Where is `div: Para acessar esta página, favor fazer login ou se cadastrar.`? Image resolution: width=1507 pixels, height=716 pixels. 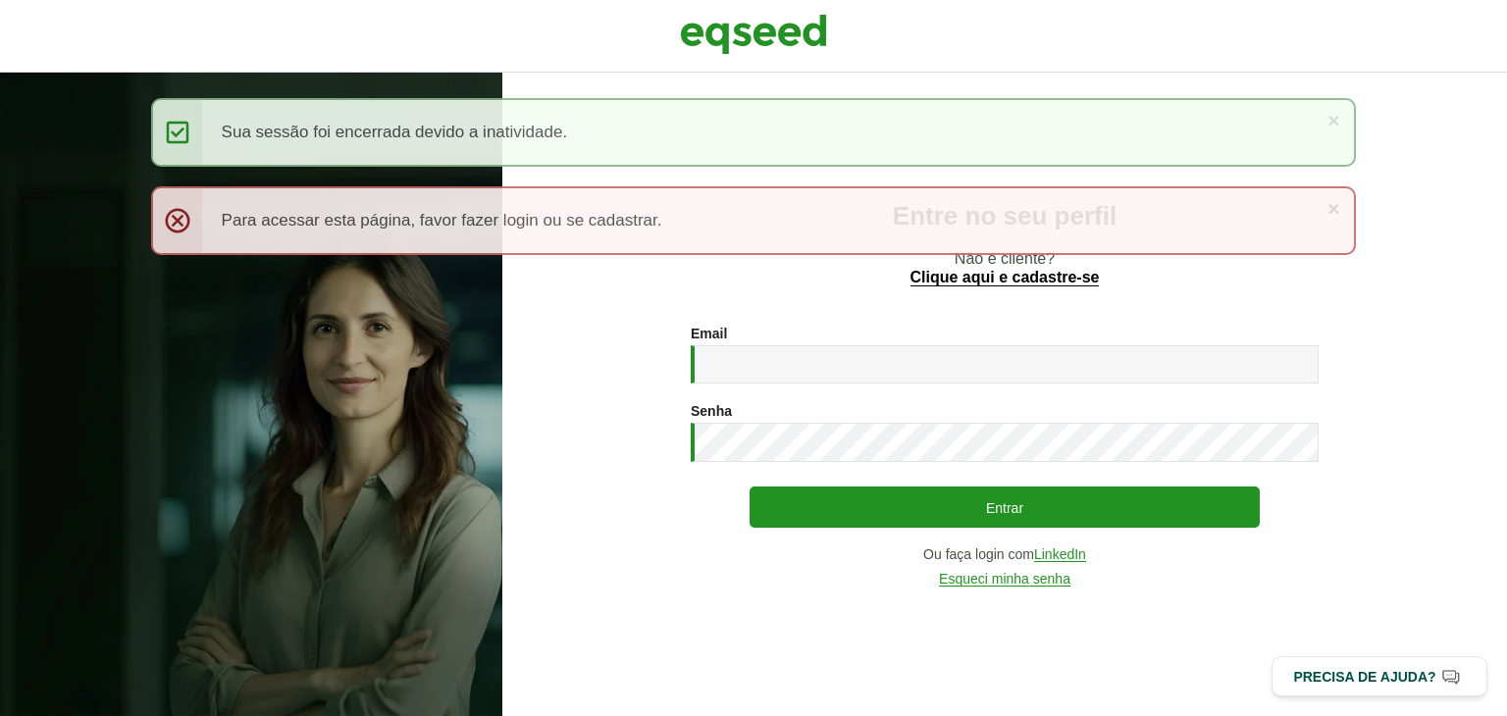
div: Para acessar esta página, favor fazer login ou se cadastrar. is located at coordinates (754, 221).